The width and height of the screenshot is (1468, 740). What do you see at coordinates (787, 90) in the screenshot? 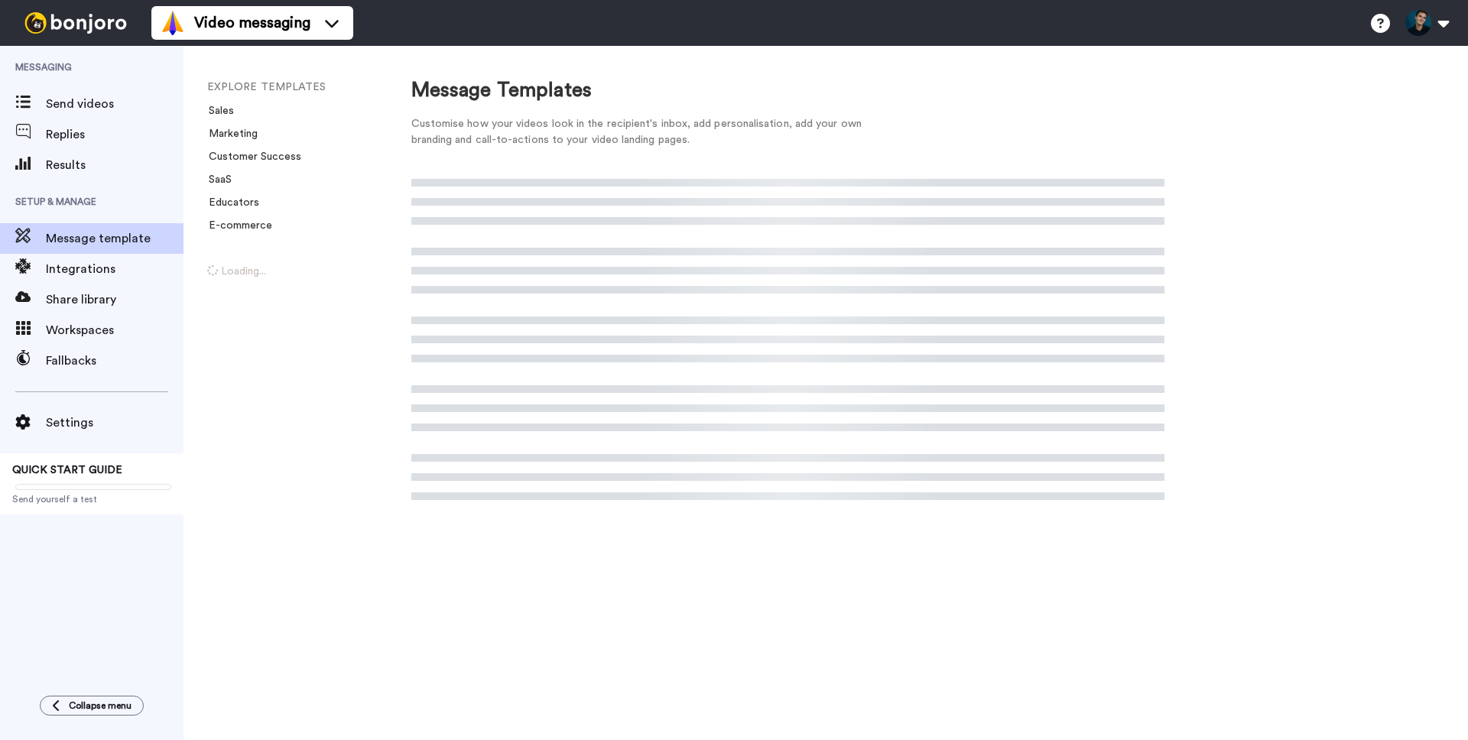
I see `div: Message Templates` at bounding box center [787, 90].